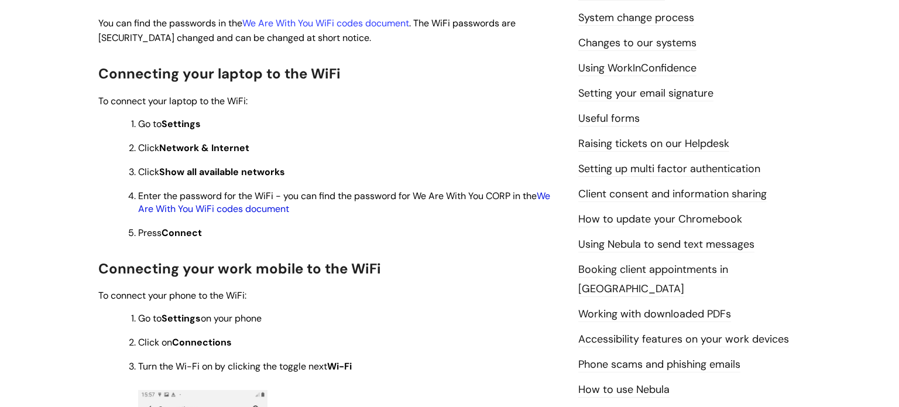  I want to click on a: Phone scams and phishing emails, so click(659, 364).